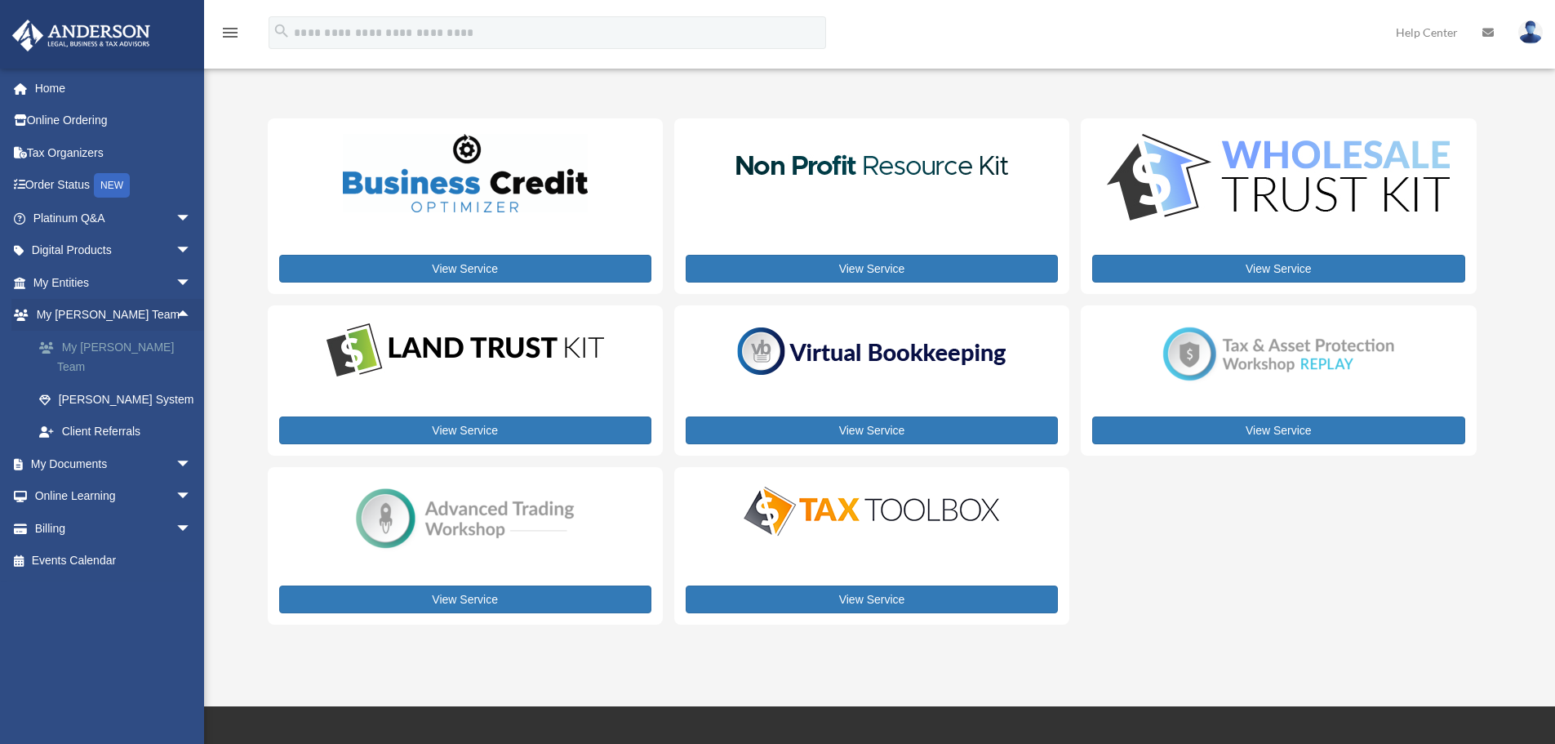  I want to click on div: NEW, so click(112, 185).